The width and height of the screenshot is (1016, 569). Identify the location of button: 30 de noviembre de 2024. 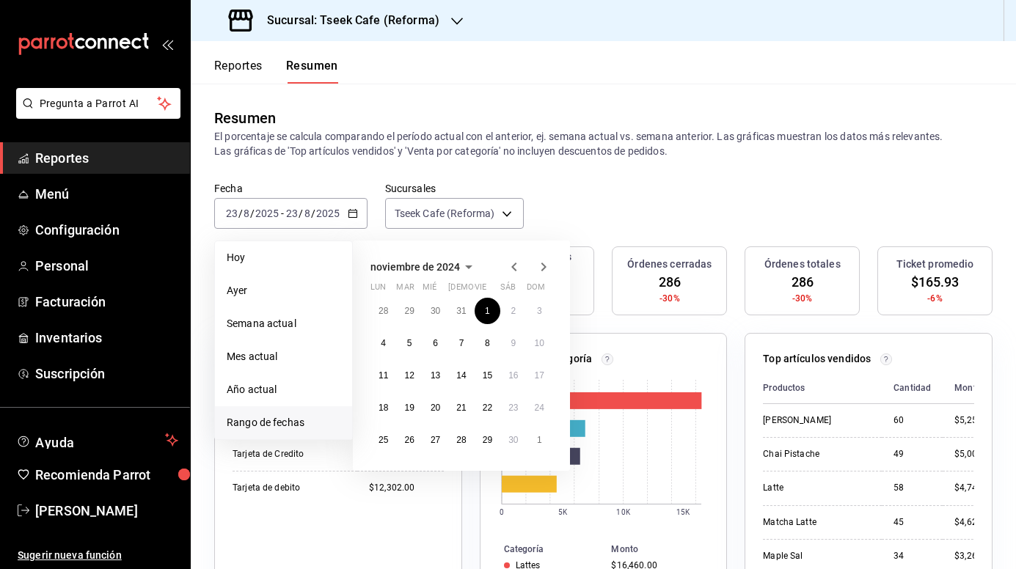
(513, 440).